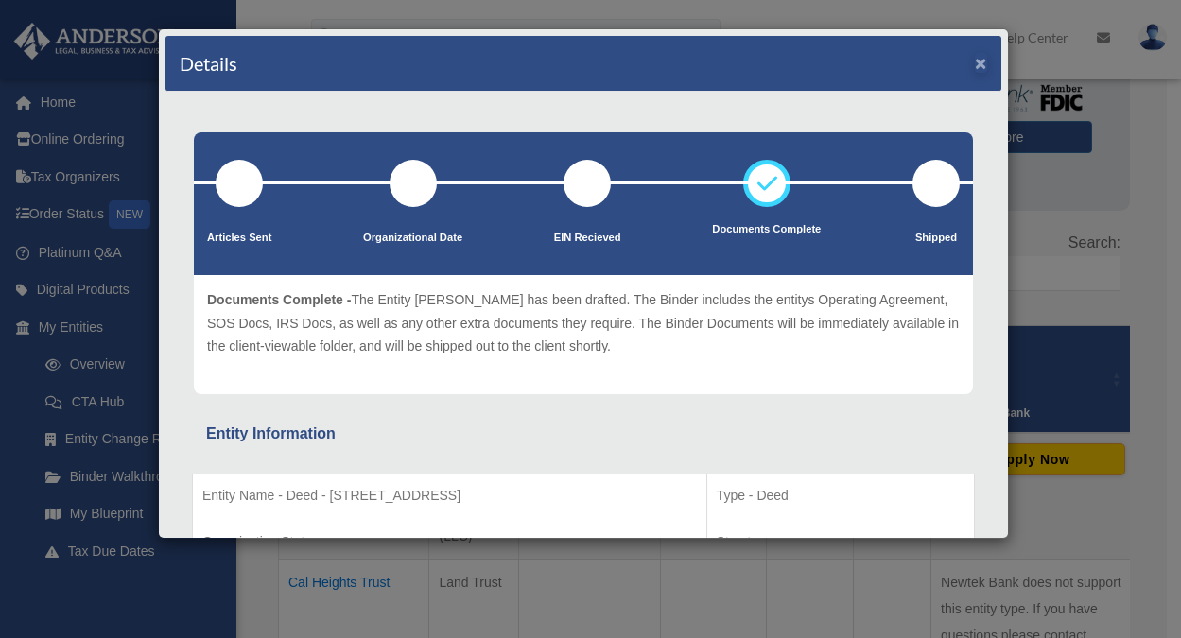 Image resolution: width=1181 pixels, height=638 pixels. Describe the element at coordinates (840, 495) in the screenshot. I see `p: Type - Deed` at that location.